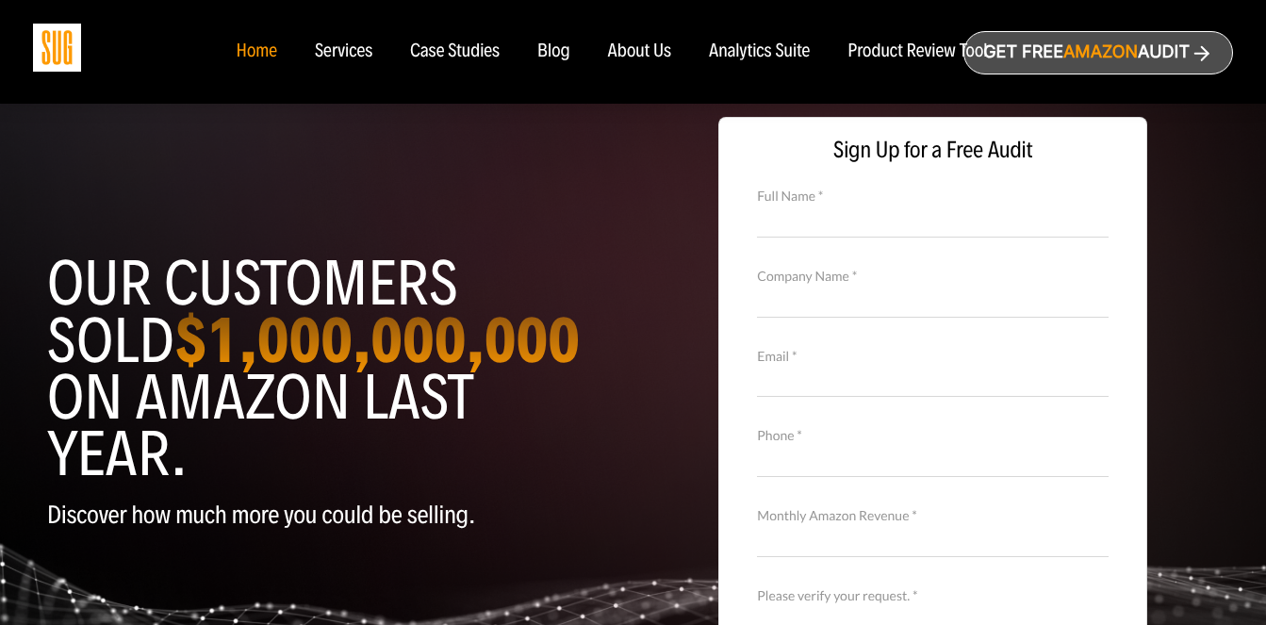 The image size is (1266, 625). Describe the element at coordinates (454, 52) in the screenshot. I see `div: Case Studies` at that location.